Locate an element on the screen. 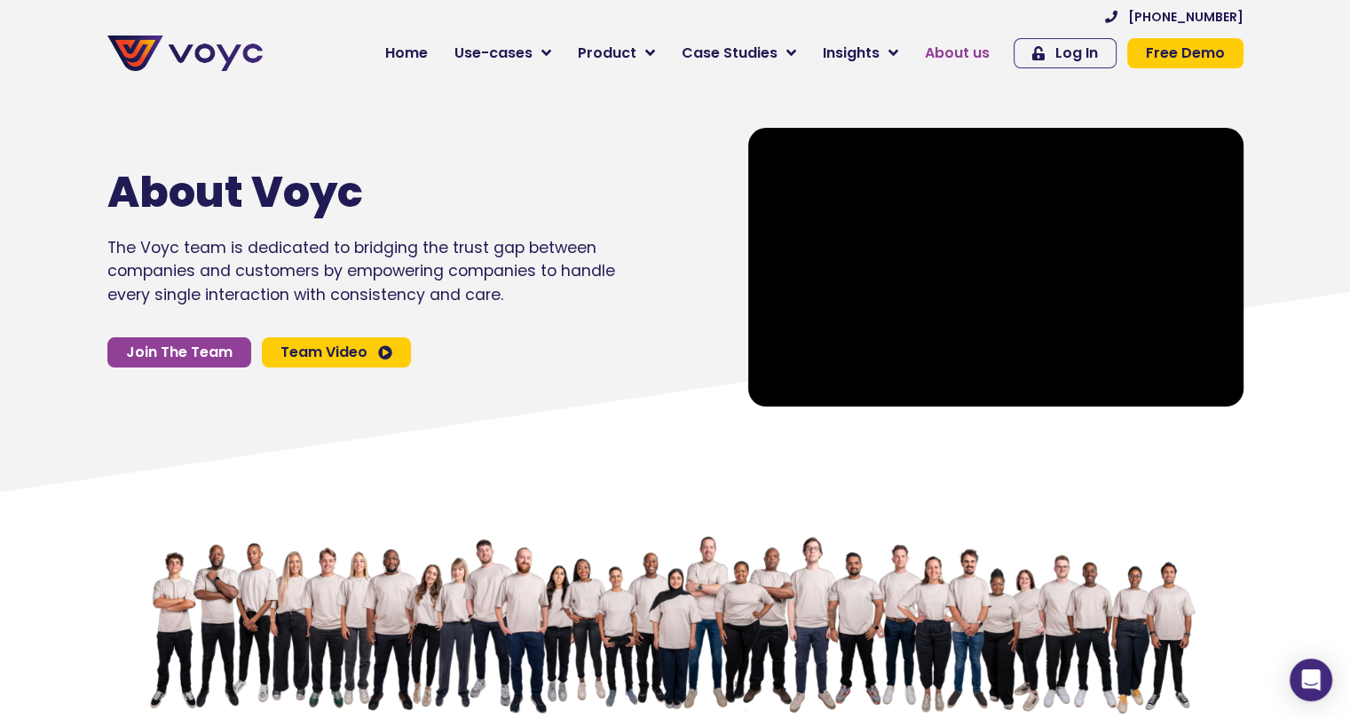 Image resolution: width=1350 pixels, height=719 pixels. img: voyc-full-logo is located at coordinates (185, 53).